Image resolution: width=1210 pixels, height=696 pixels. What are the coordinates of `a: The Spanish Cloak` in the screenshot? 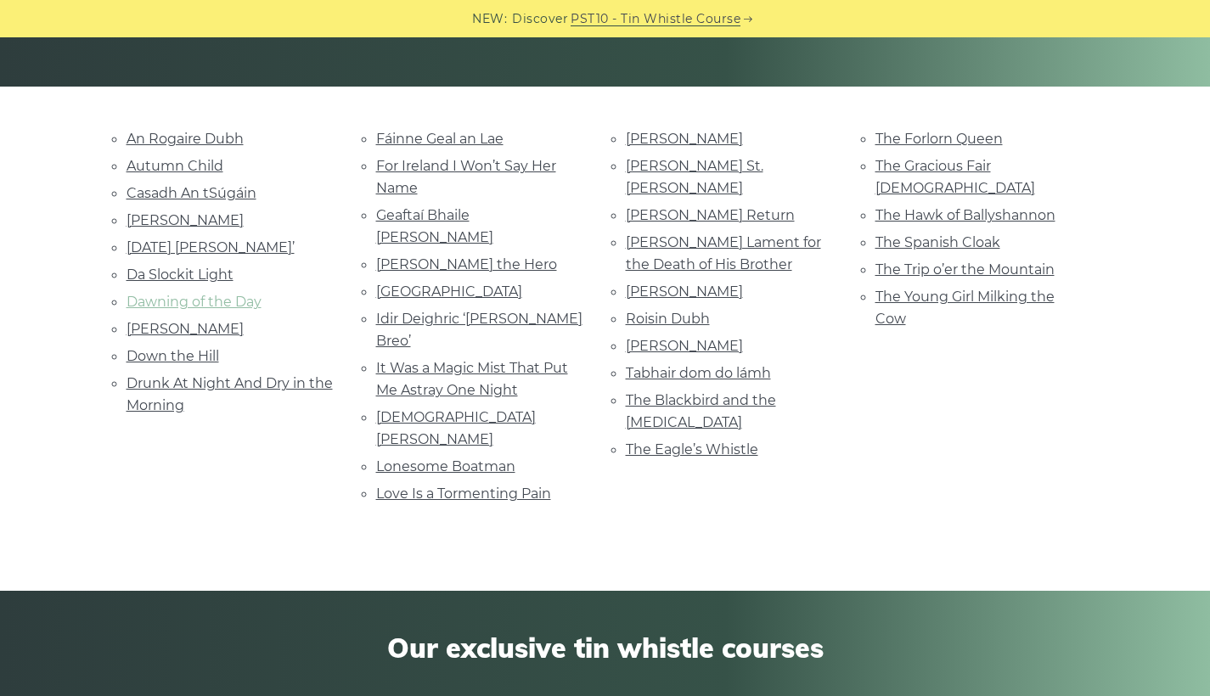 It's located at (938, 242).